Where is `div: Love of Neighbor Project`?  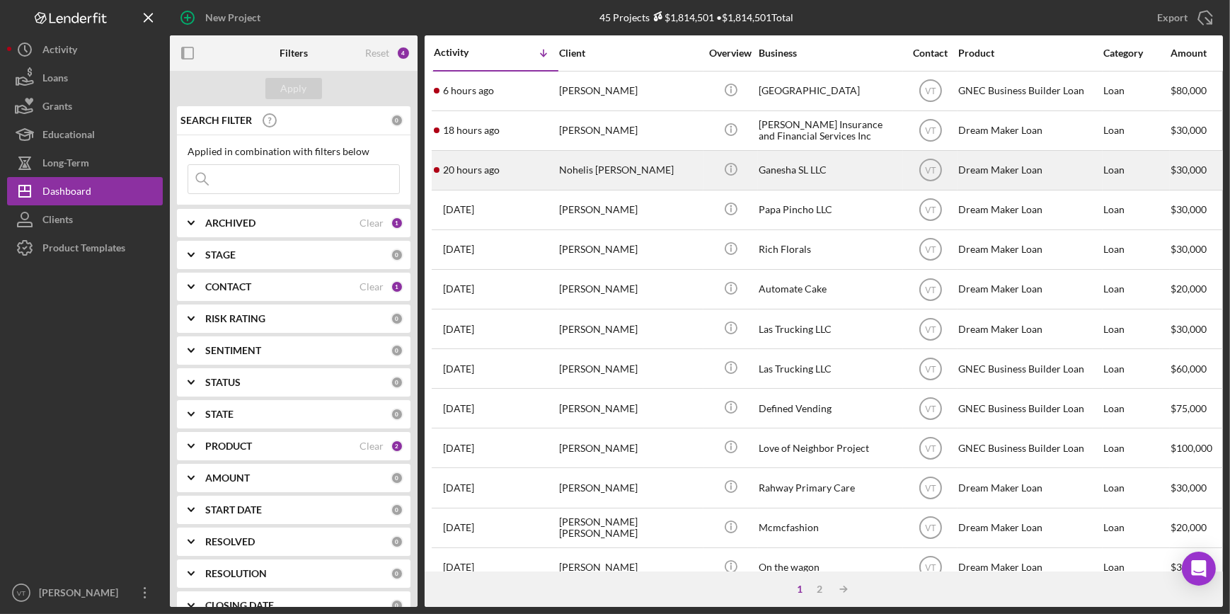
div: Love of Neighbor Project is located at coordinates (829, 447).